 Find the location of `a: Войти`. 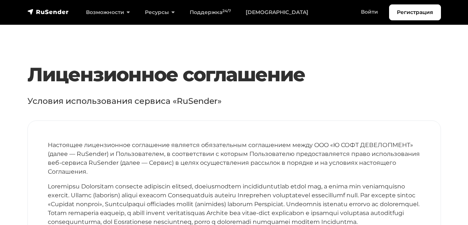

a: Войти is located at coordinates (369, 12).